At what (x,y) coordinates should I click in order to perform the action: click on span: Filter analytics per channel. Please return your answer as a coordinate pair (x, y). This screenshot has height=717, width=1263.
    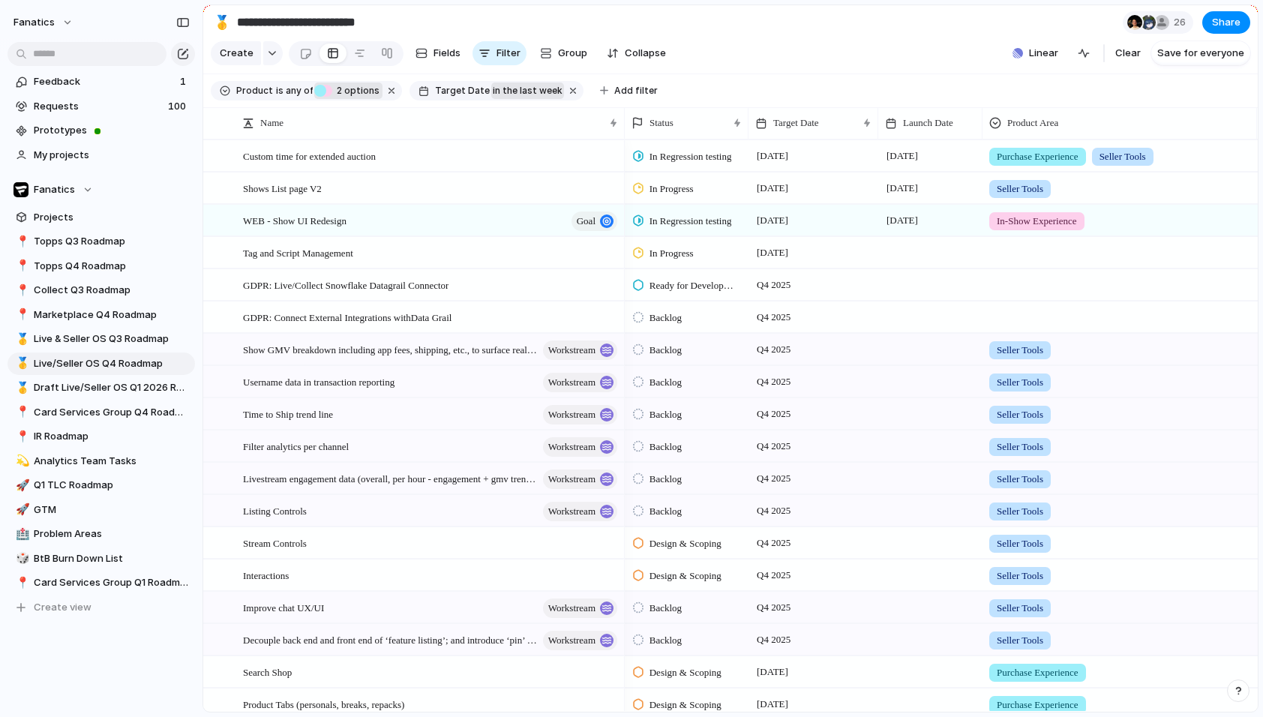
    Looking at the image, I should click on (295, 445).